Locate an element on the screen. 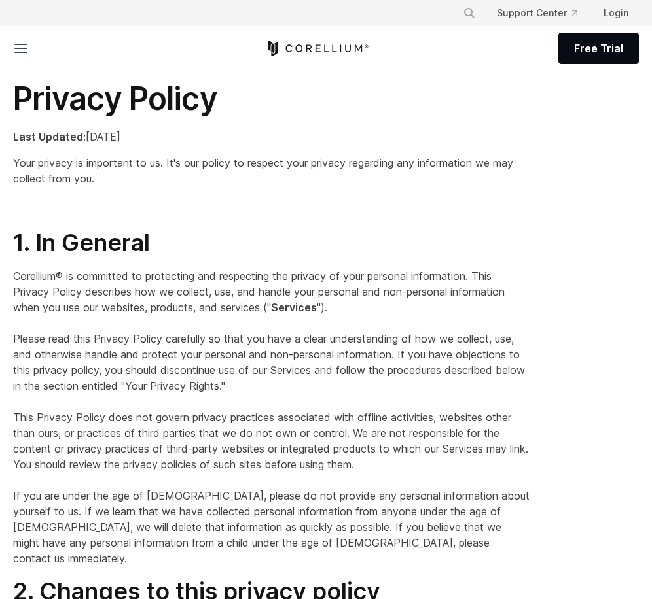 This screenshot has width=652, height=599. h1: Privacy Policy is located at coordinates (272, 99).